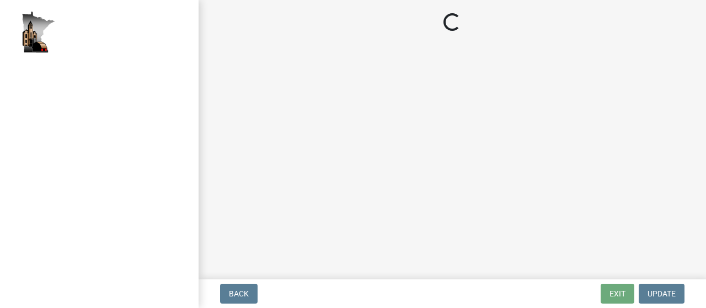  I want to click on button: Update, so click(662, 294).